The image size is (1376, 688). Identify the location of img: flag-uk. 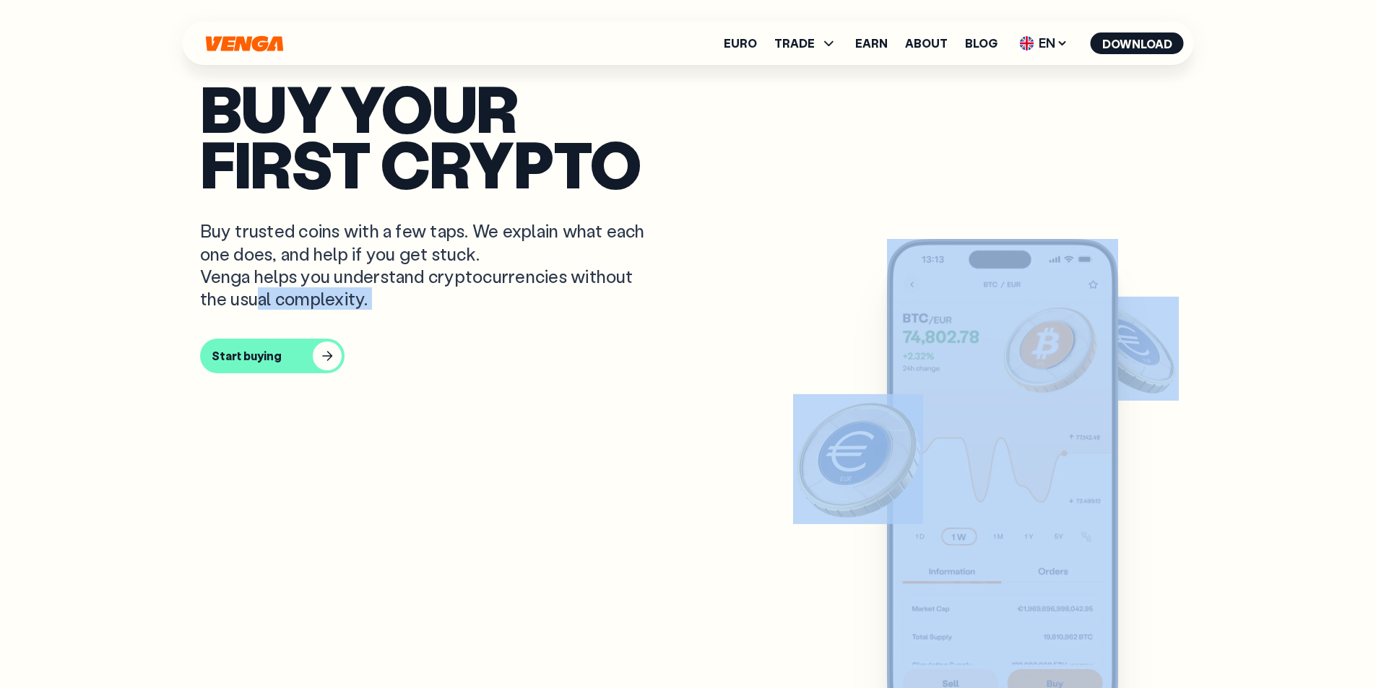
(1027, 43).